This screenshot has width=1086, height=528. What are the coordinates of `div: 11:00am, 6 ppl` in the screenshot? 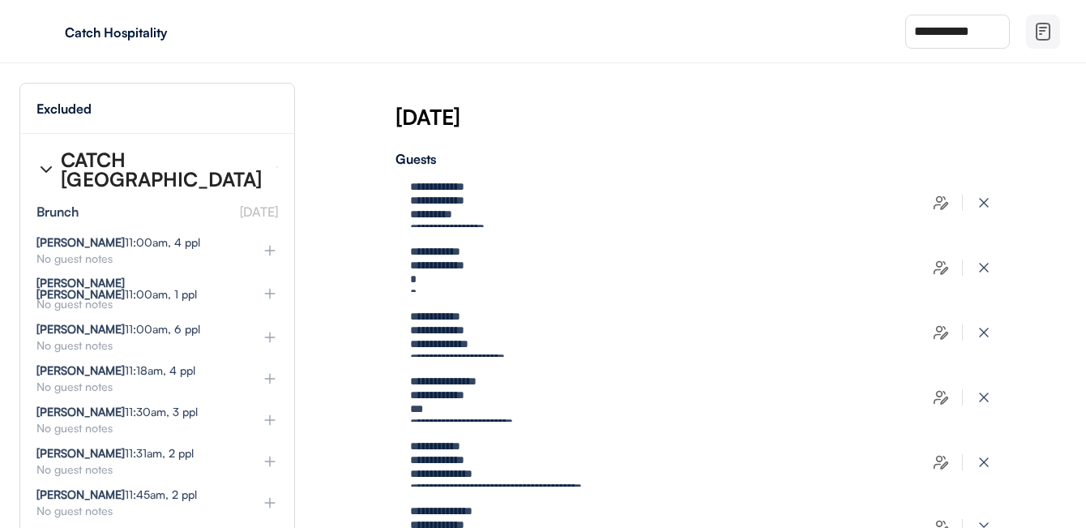 It's located at (118, 329).